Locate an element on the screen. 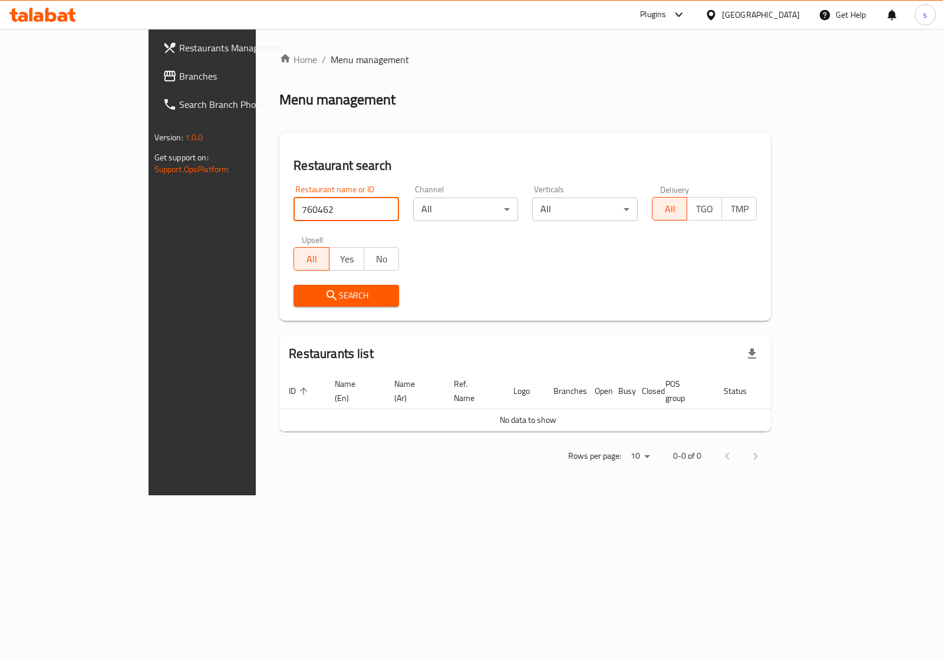 The image size is (943, 661). span: TGO is located at coordinates (705, 209).